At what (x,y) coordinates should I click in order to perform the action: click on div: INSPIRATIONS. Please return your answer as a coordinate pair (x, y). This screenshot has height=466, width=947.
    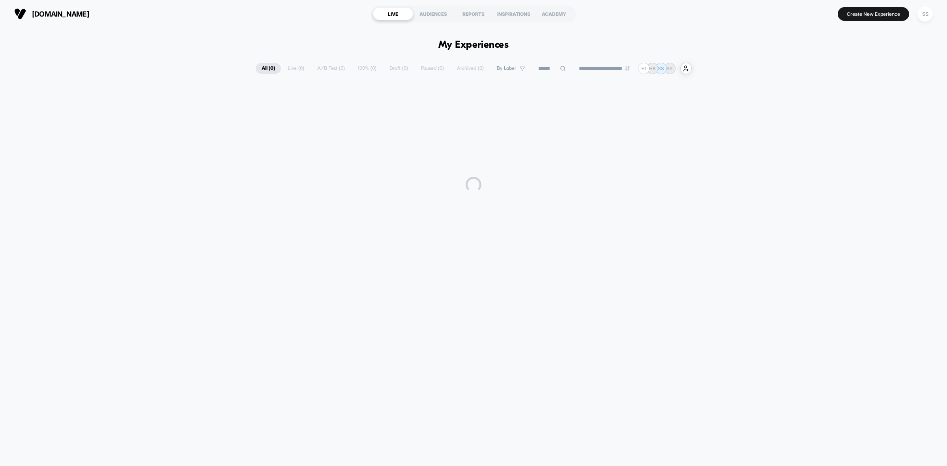
    Looking at the image, I should click on (514, 14).